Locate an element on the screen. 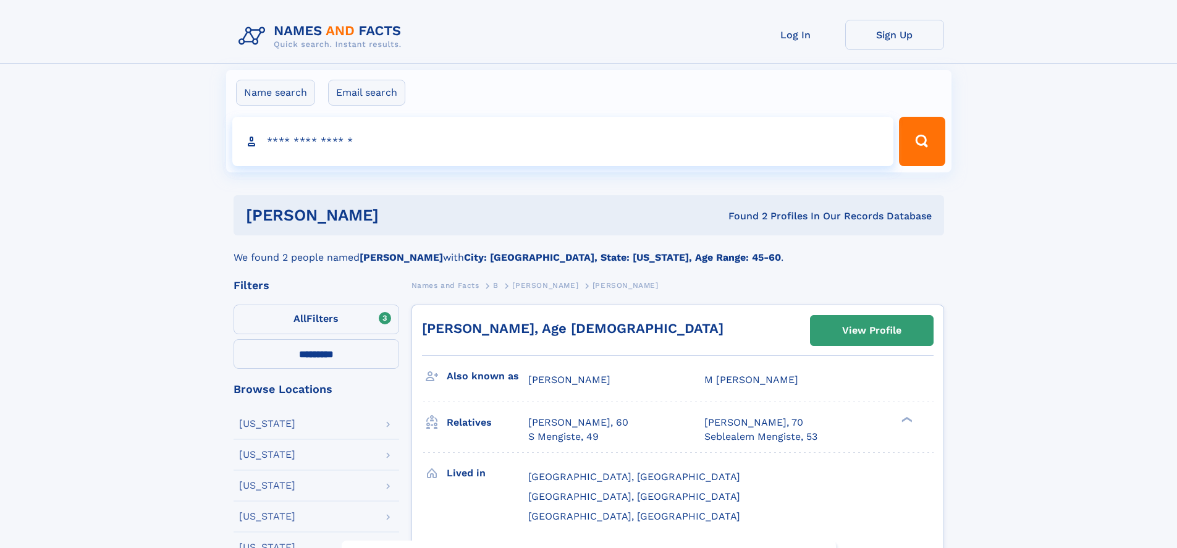 This screenshot has height=548, width=1177. a: Log In is located at coordinates (796, 35).